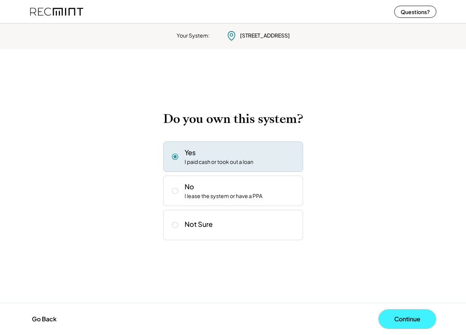  I want to click on h2: Do you own this system?, so click(233, 119).